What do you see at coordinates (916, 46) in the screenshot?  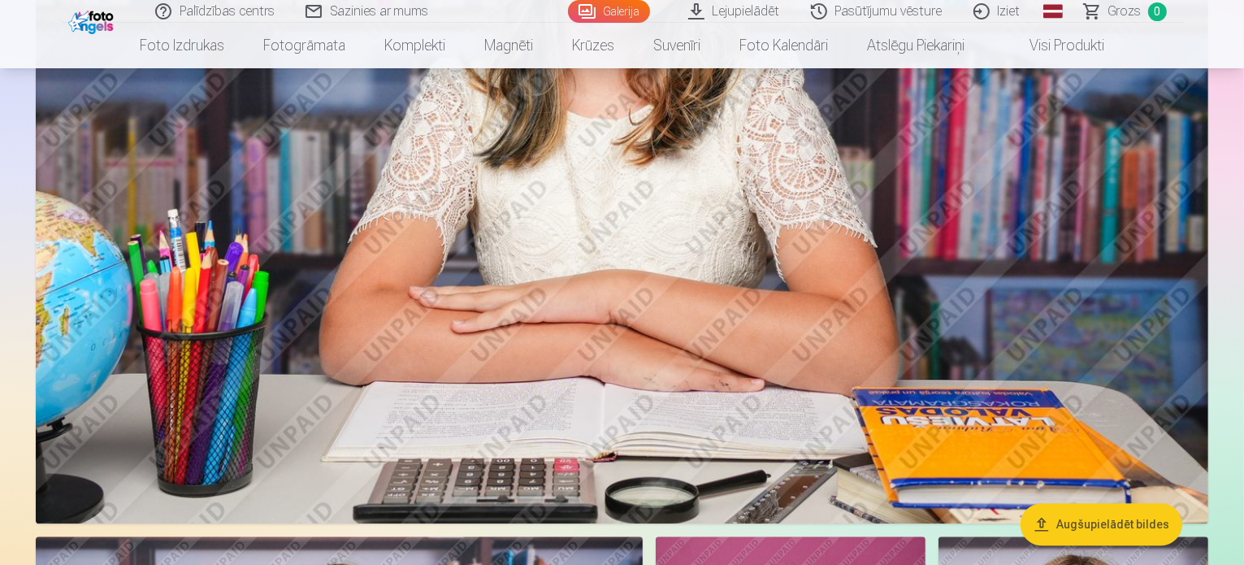 I see `a: Atslēgu piekariņi` at bounding box center [916, 46].